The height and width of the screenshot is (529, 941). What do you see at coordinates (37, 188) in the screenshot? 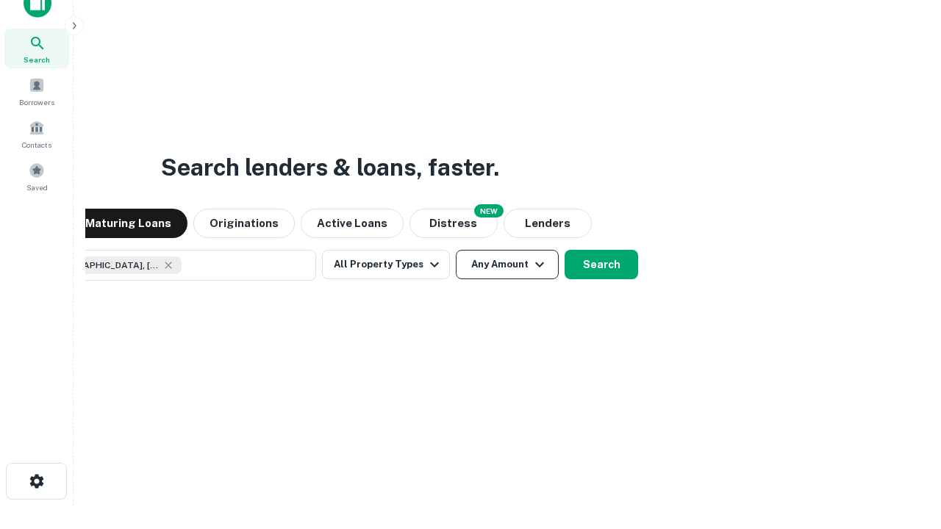
I see `span: Saved` at bounding box center [37, 188].